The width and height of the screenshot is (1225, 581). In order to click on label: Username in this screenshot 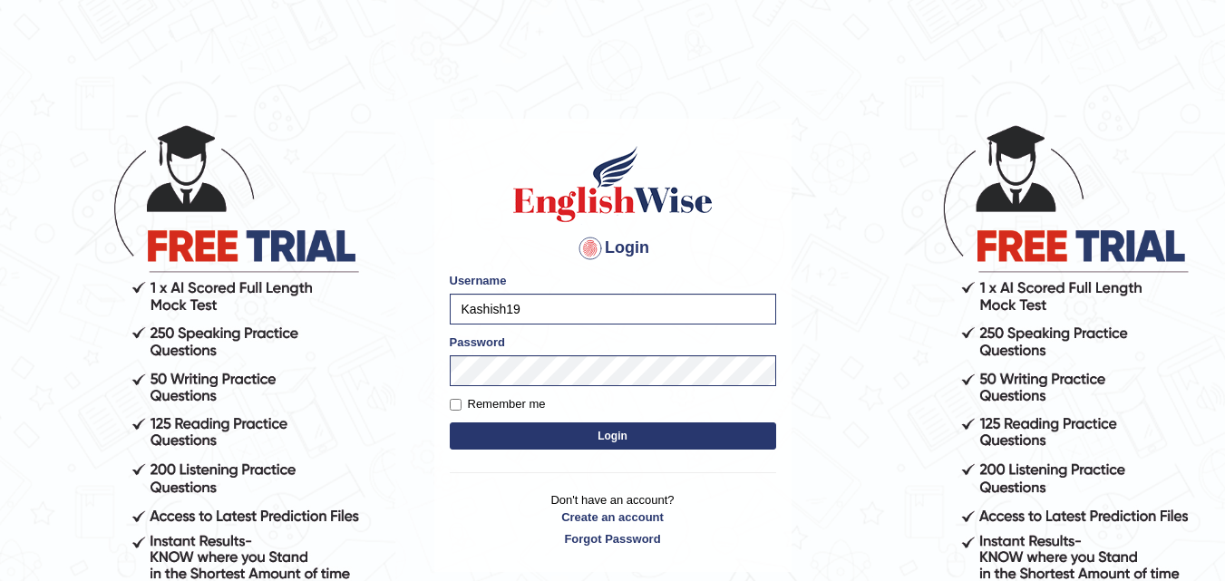, I will do `click(478, 280)`.